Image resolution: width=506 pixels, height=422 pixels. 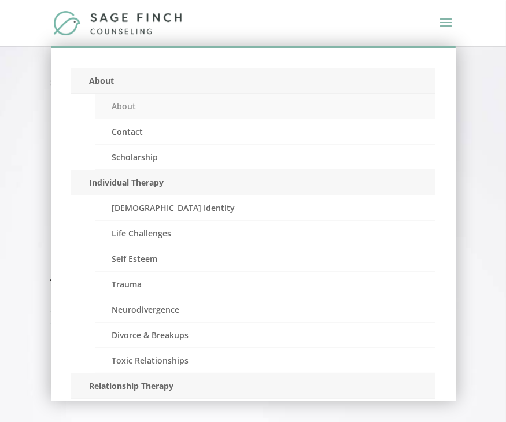 What do you see at coordinates (265, 132) in the screenshot?
I see `a: Contact` at bounding box center [265, 132].